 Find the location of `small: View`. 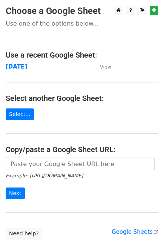

small: View is located at coordinates (106, 67).